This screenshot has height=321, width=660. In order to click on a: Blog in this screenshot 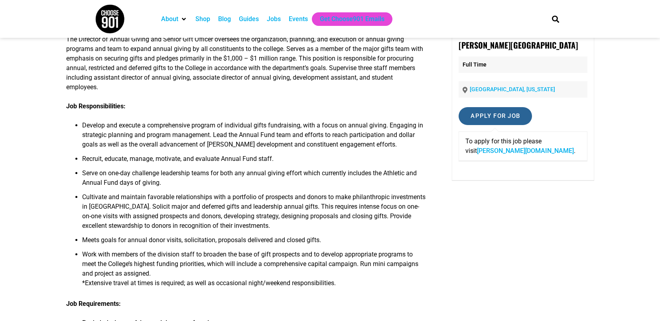, I will do `click(224, 19)`.